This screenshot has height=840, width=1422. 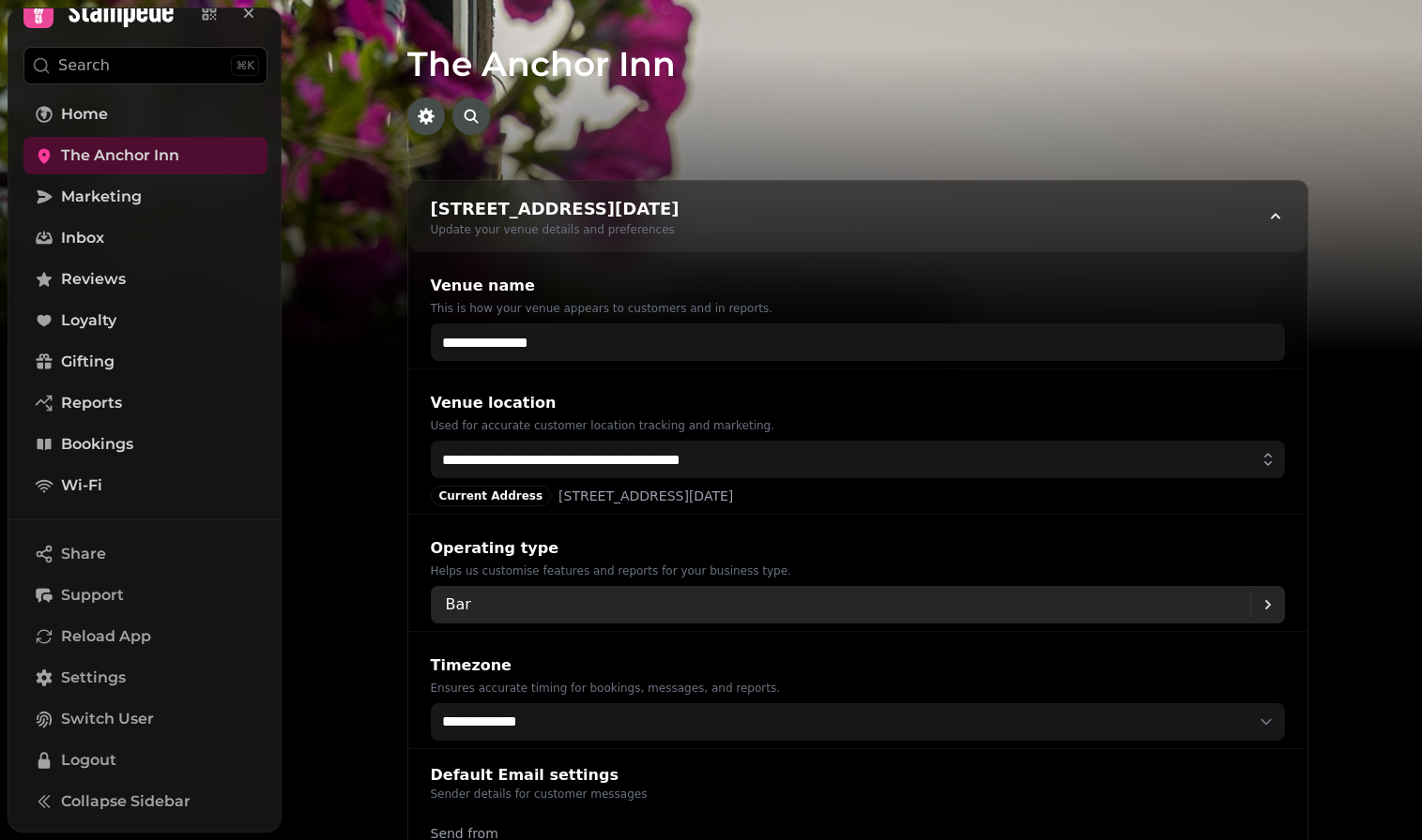 I want to click on span: Loyalty, so click(x=88, y=321).